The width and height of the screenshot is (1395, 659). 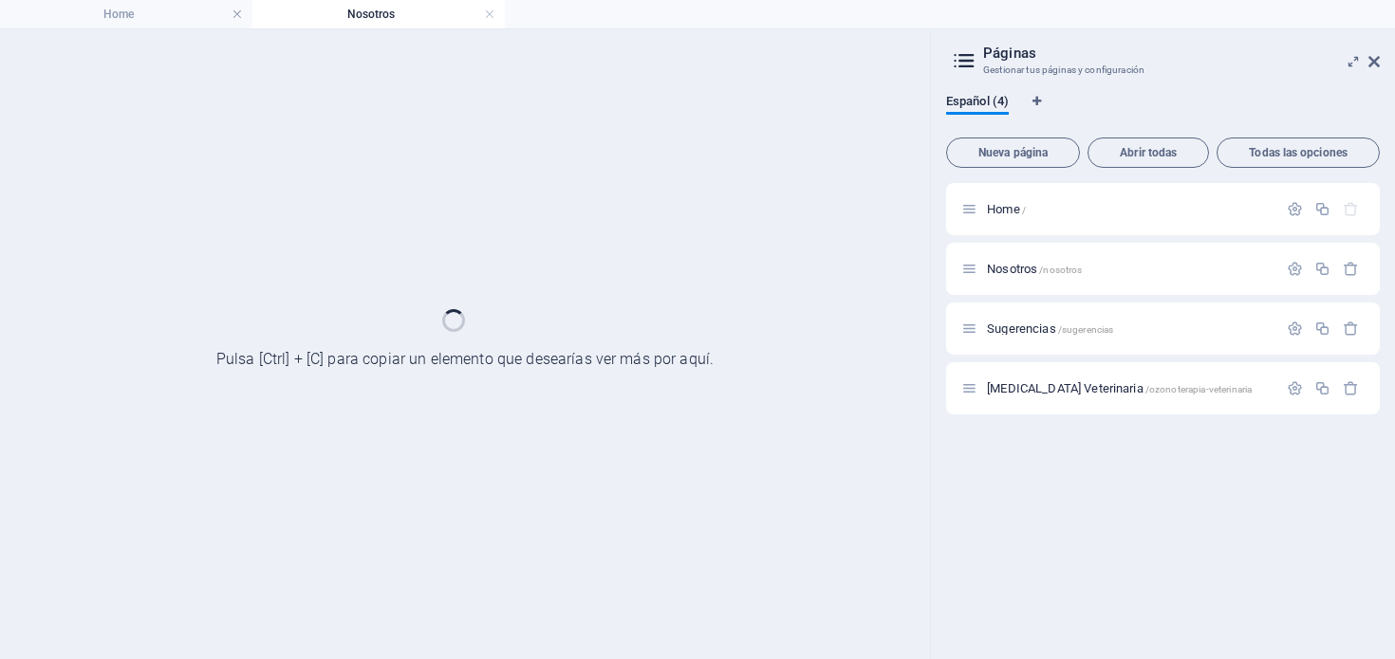 What do you see at coordinates (1181, 53) in the screenshot?
I see `h2: Páginas` at bounding box center [1181, 53].